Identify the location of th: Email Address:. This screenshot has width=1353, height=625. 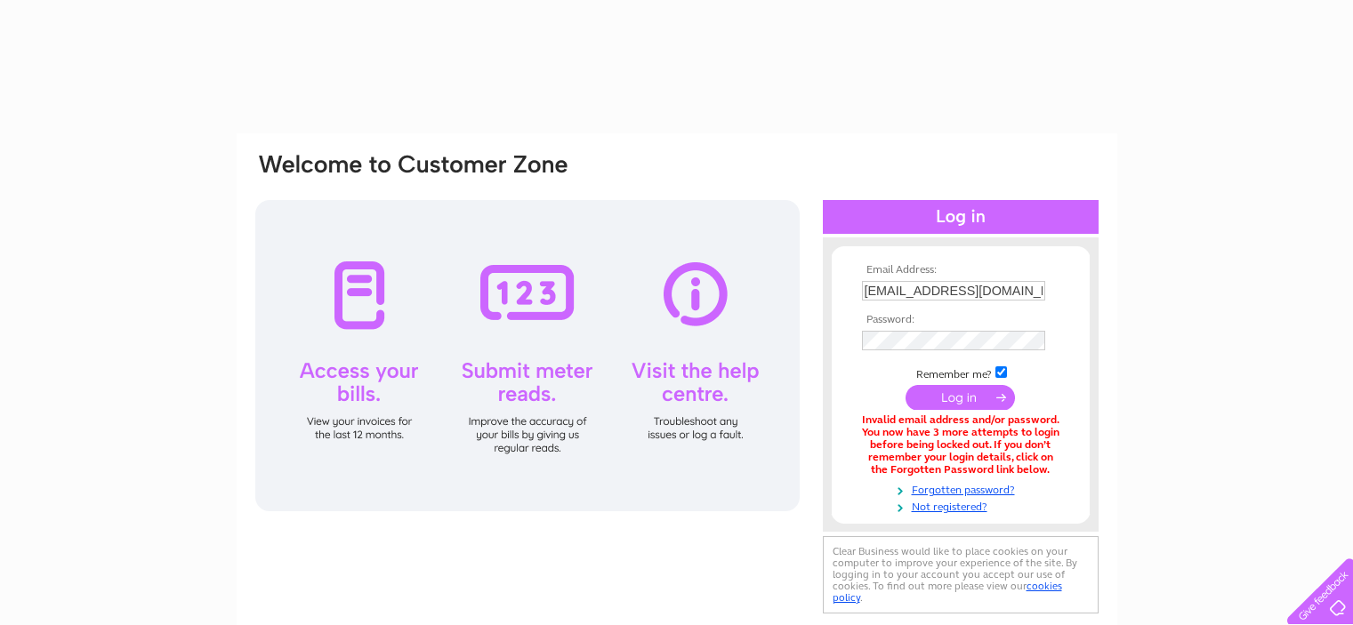
(961, 270).